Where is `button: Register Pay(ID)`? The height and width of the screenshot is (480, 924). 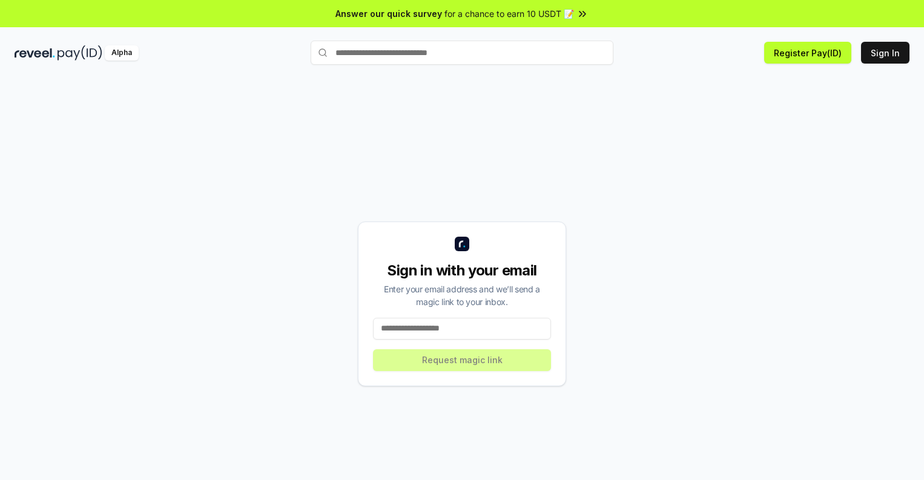
button: Register Pay(ID) is located at coordinates (808, 53).